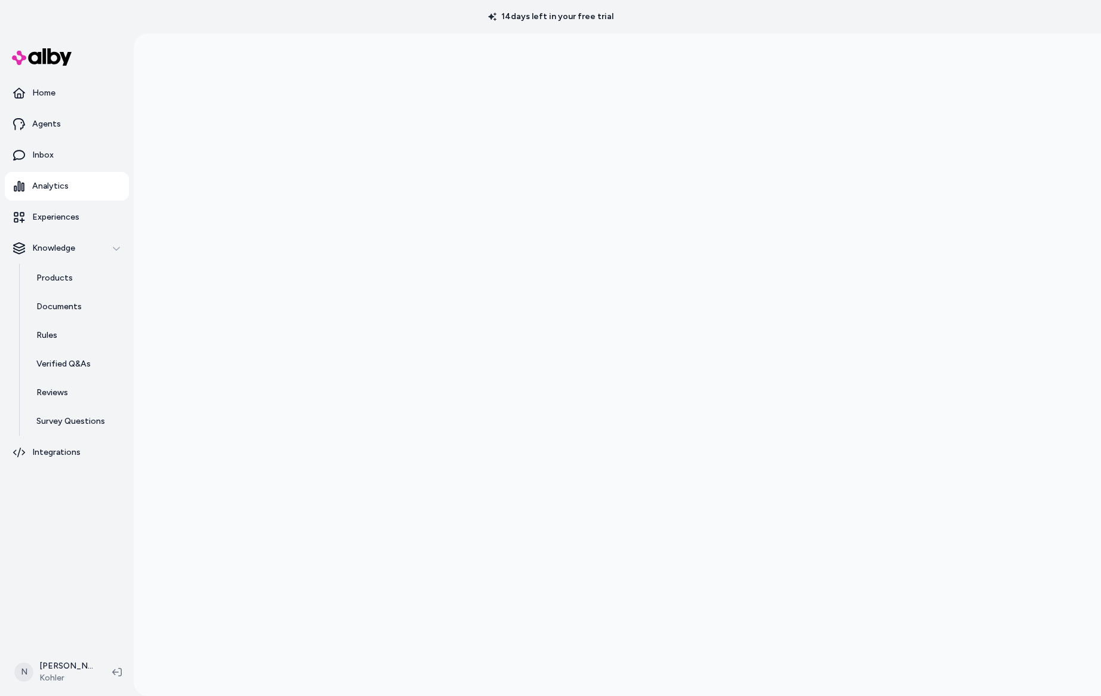 This screenshot has width=1101, height=696. Describe the element at coordinates (44, 93) in the screenshot. I see `p: Home` at that location.